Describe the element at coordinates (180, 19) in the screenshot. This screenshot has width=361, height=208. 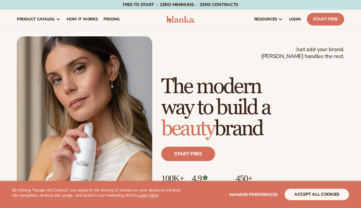
I see `a: logo` at that location.